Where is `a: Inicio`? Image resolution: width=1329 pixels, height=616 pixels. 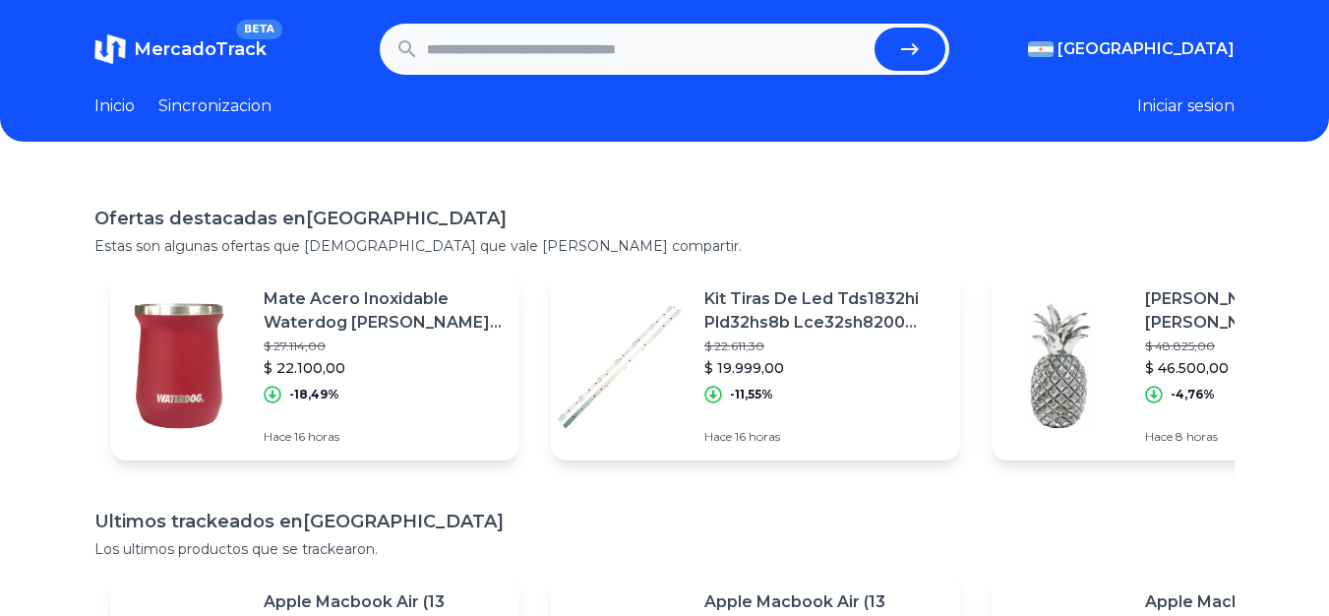 a: Inicio is located at coordinates (114, 106).